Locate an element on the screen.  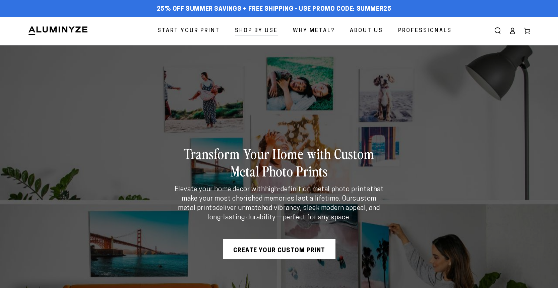
p: Elevate your home decor with that make your most cherished memories last a lifetime. Our deliver ... is located at coordinates (279, 204).